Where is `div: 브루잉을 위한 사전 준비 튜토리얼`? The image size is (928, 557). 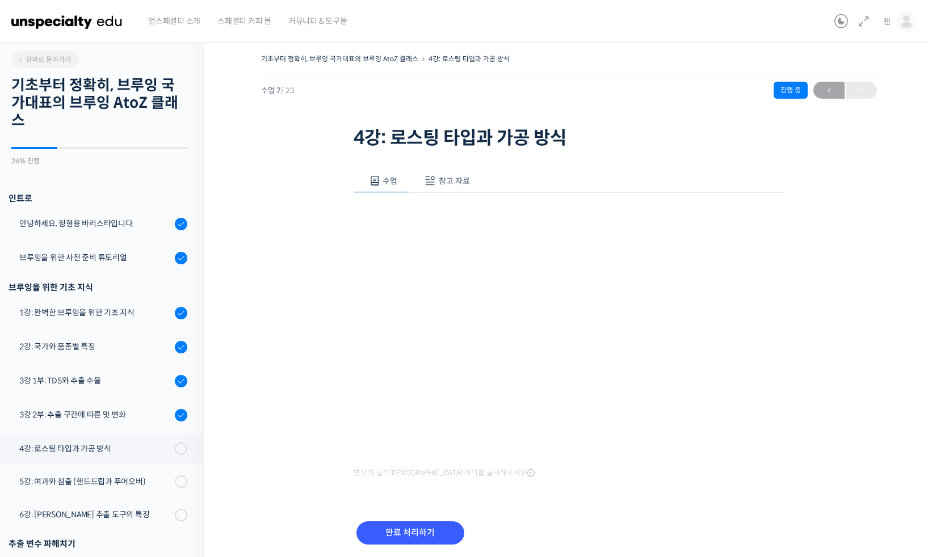 div: 브루잉을 위한 사전 준비 튜토리얼 is located at coordinates (95, 258).